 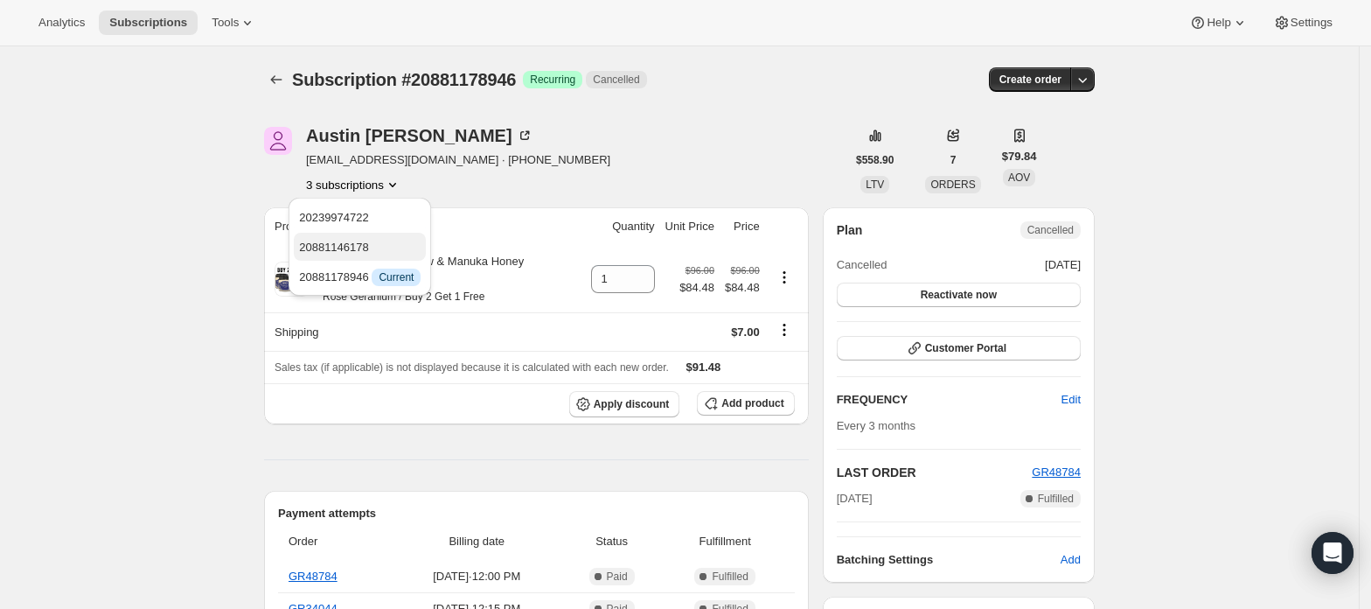 What do you see at coordinates (704, 366) in the screenshot?
I see `span: $91.48` at bounding box center [704, 366].